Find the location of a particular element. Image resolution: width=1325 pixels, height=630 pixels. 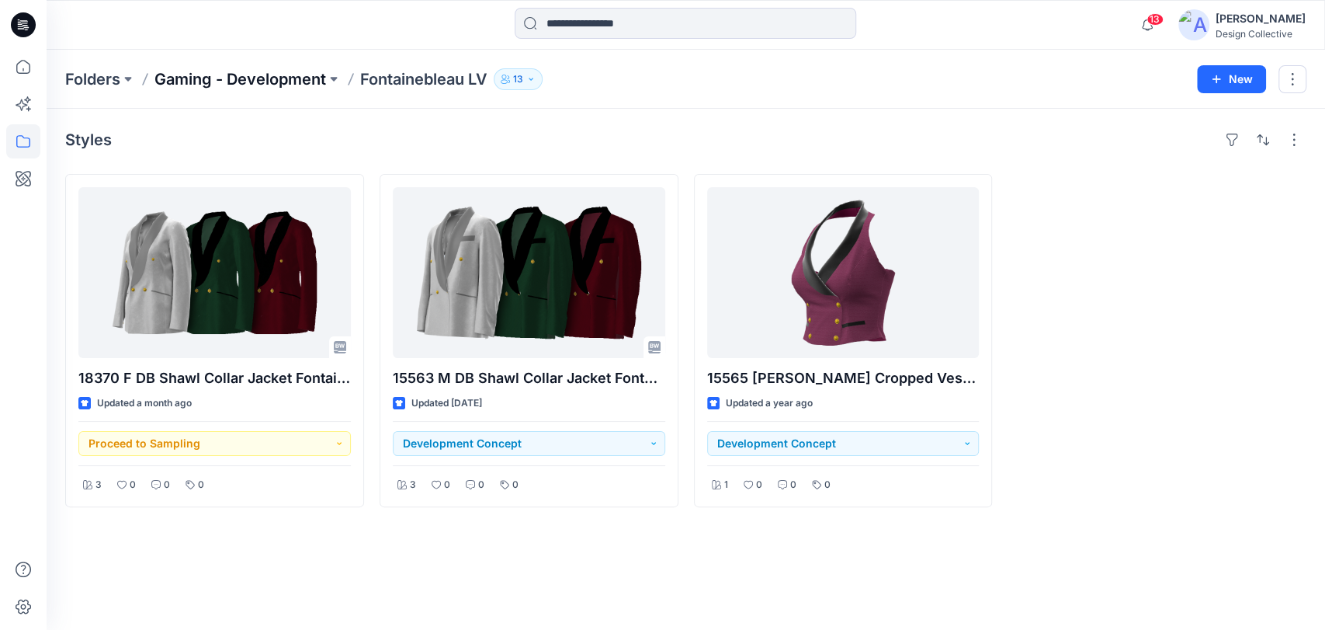

a: Gaming - Development is located at coordinates (240, 79).